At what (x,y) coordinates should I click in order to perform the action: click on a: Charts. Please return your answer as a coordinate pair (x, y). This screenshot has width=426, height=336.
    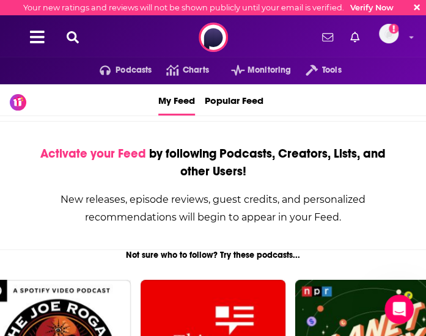
    Looking at the image, I should click on (180, 70).